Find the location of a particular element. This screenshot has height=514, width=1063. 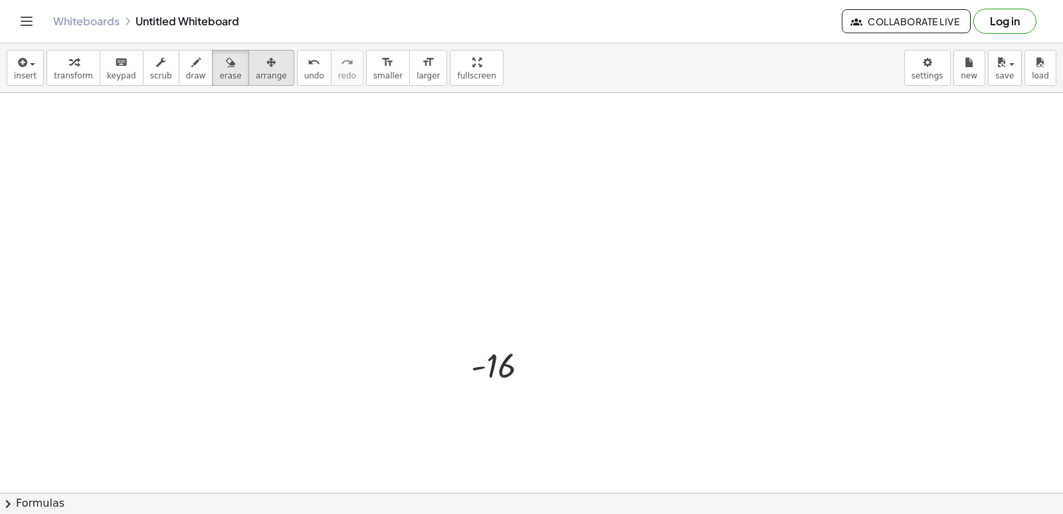

button: fullscreen is located at coordinates (477, 68).